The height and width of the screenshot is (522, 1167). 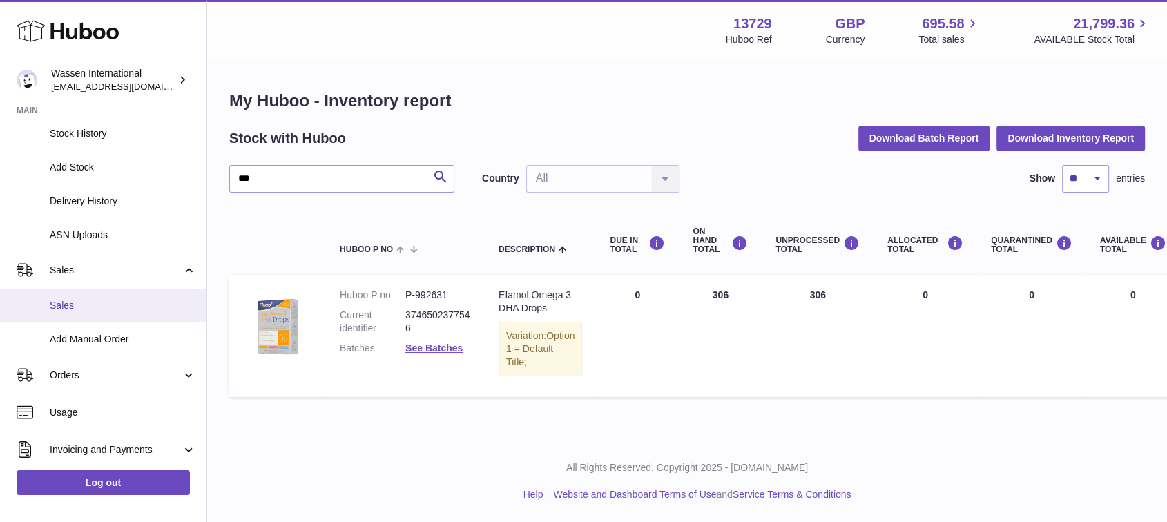 What do you see at coordinates (540, 302) in the screenshot?
I see `div: Efamol Omega 3 DHA Drops` at bounding box center [540, 302].